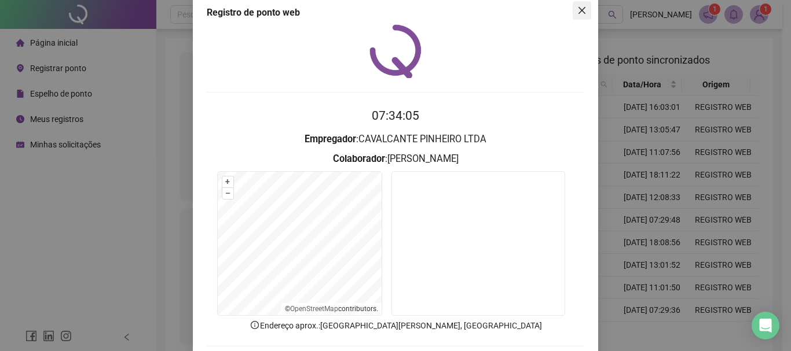 The height and width of the screenshot is (351, 791). Describe the element at coordinates (255, 325) in the screenshot. I see `span: info-circle` at that location.